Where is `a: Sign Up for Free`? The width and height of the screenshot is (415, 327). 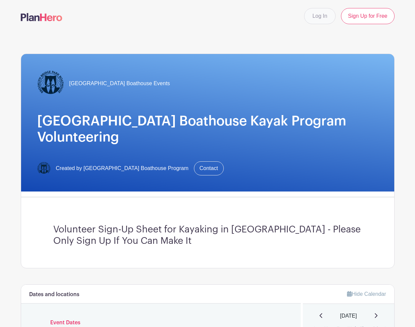
a: Sign Up for Free is located at coordinates (367, 16).